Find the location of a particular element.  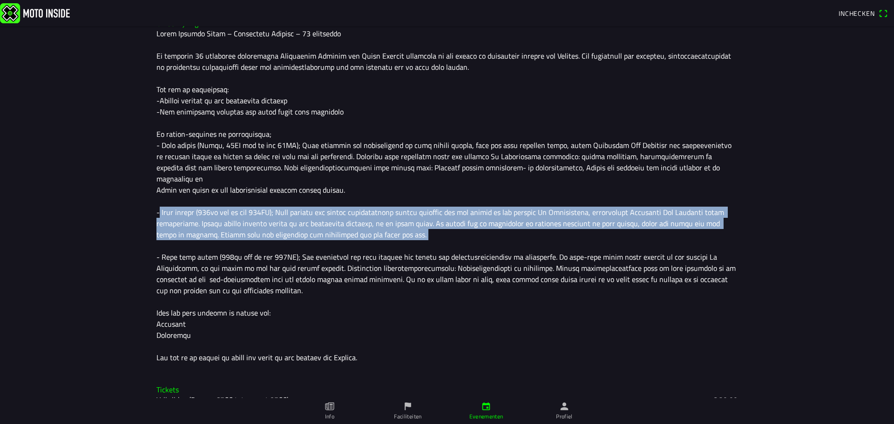

span: Inchecken is located at coordinates (856, 13).